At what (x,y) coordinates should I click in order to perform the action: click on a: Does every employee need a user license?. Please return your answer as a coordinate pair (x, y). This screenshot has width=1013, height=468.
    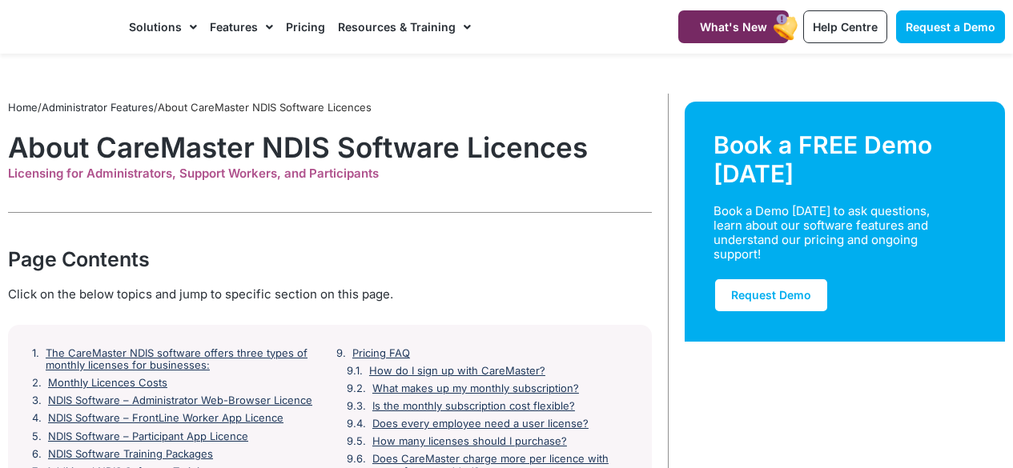
    Looking at the image, I should click on (480, 424).